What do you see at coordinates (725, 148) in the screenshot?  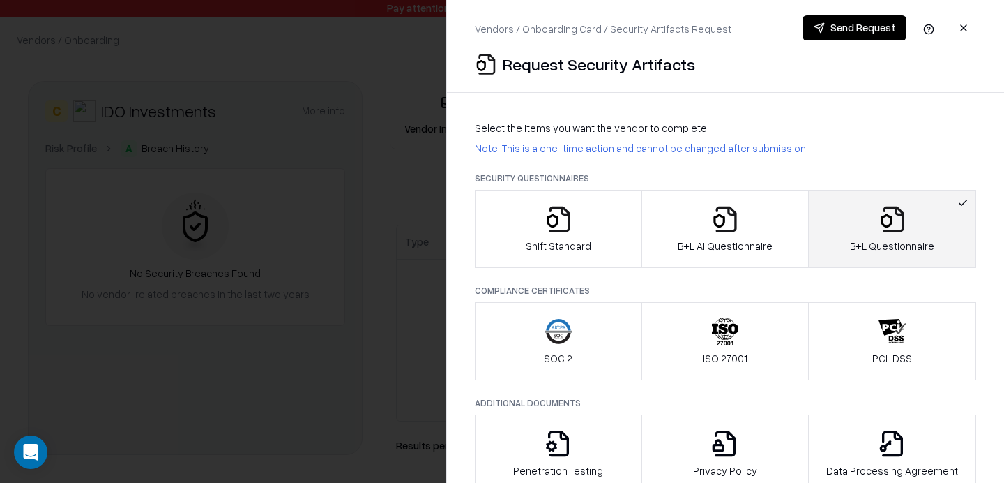 I see `p: Note: This is a one-time action and cannot be changed after submission.` at bounding box center [725, 148].